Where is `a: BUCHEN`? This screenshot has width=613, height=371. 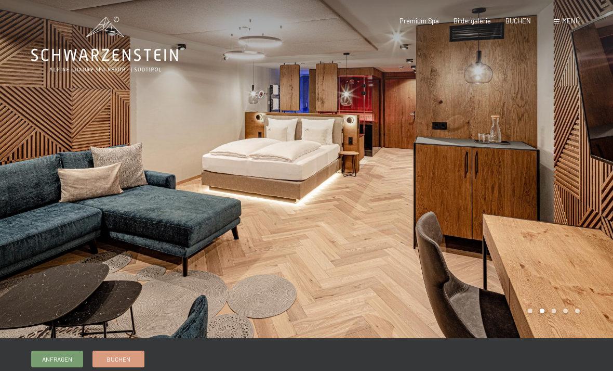 a: BUCHEN is located at coordinates (518, 21).